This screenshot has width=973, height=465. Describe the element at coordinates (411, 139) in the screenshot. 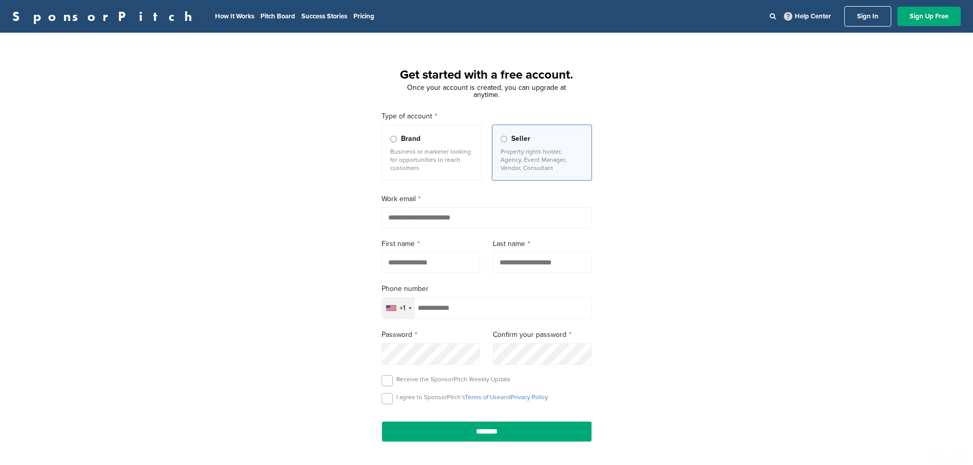

I see `span: Brand` at that location.